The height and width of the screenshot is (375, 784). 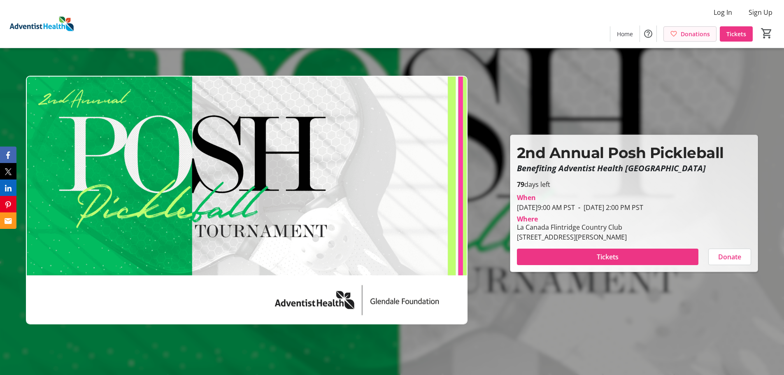 What do you see at coordinates (723, 12) in the screenshot?
I see `span: Log In` at bounding box center [723, 12].